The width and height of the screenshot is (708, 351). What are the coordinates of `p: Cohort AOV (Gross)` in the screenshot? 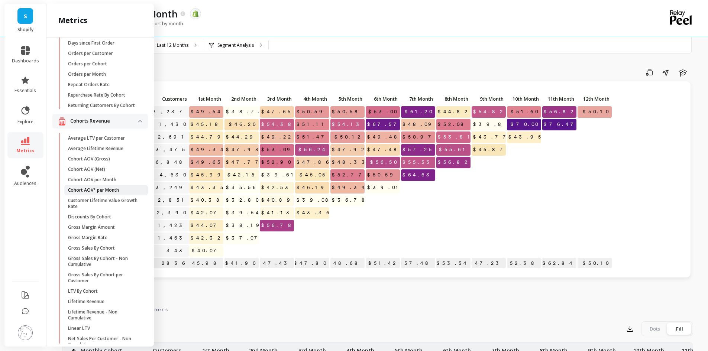 It's located at (89, 159).